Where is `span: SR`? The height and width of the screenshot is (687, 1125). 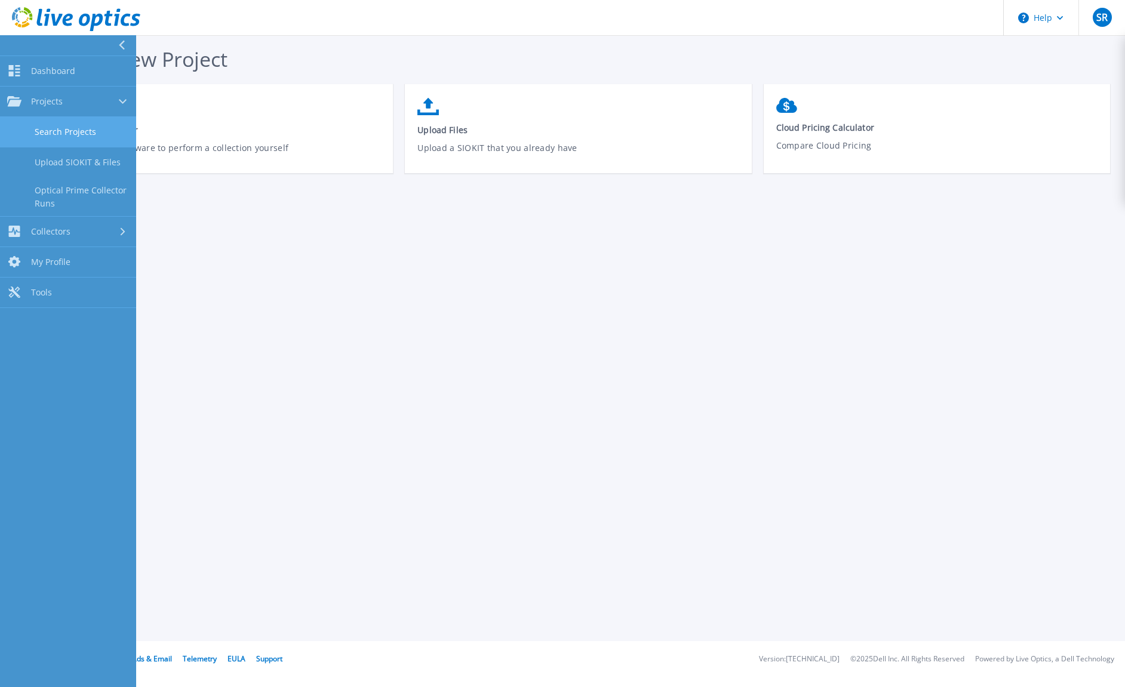
span: SR is located at coordinates (1102, 17).